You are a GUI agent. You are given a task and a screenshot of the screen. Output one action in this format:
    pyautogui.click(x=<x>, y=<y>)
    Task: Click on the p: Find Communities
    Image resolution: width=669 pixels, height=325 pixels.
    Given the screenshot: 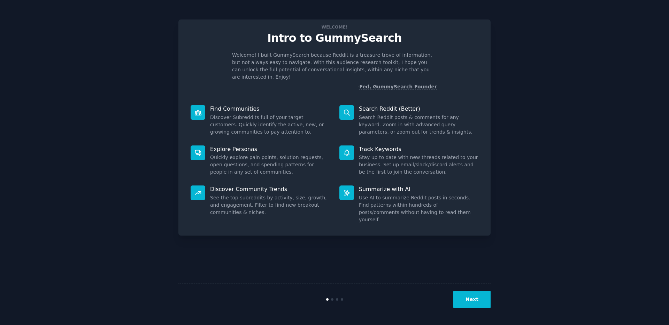 What is the action you would take?
    pyautogui.click(x=270, y=109)
    